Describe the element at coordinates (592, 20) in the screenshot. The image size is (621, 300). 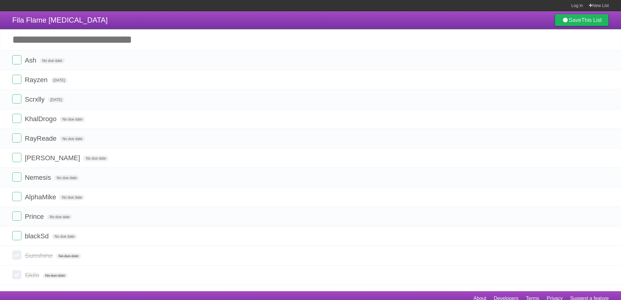
I see `b: This List` at that location.